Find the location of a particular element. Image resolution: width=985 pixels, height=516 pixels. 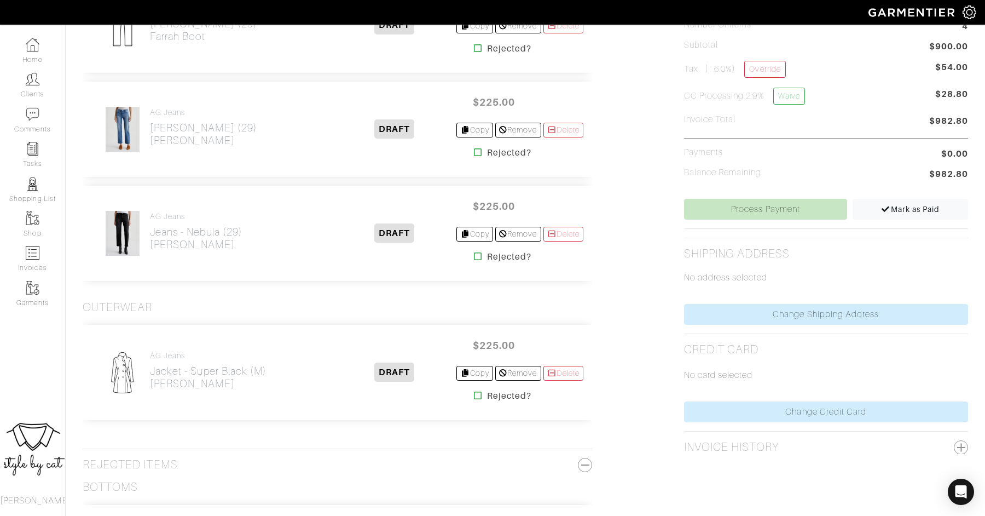

a: Waive is located at coordinates (789, 96).